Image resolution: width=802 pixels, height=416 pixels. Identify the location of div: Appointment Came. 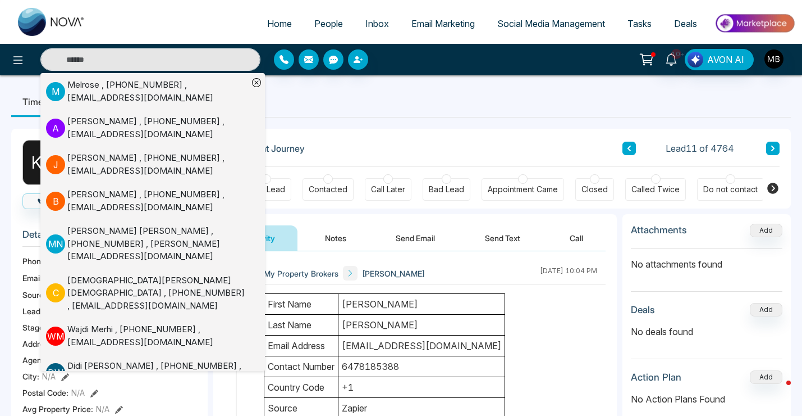
(523, 189).